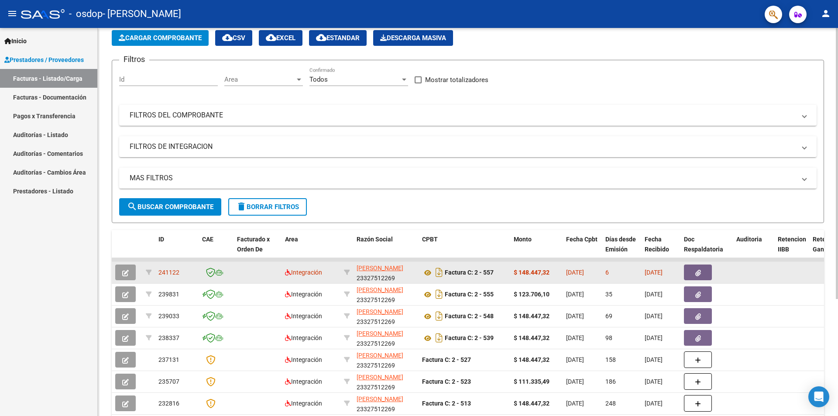 The height and width of the screenshot is (416, 838). I want to click on datatable-header-cell: Doc Respaldatoria, so click(706, 249).